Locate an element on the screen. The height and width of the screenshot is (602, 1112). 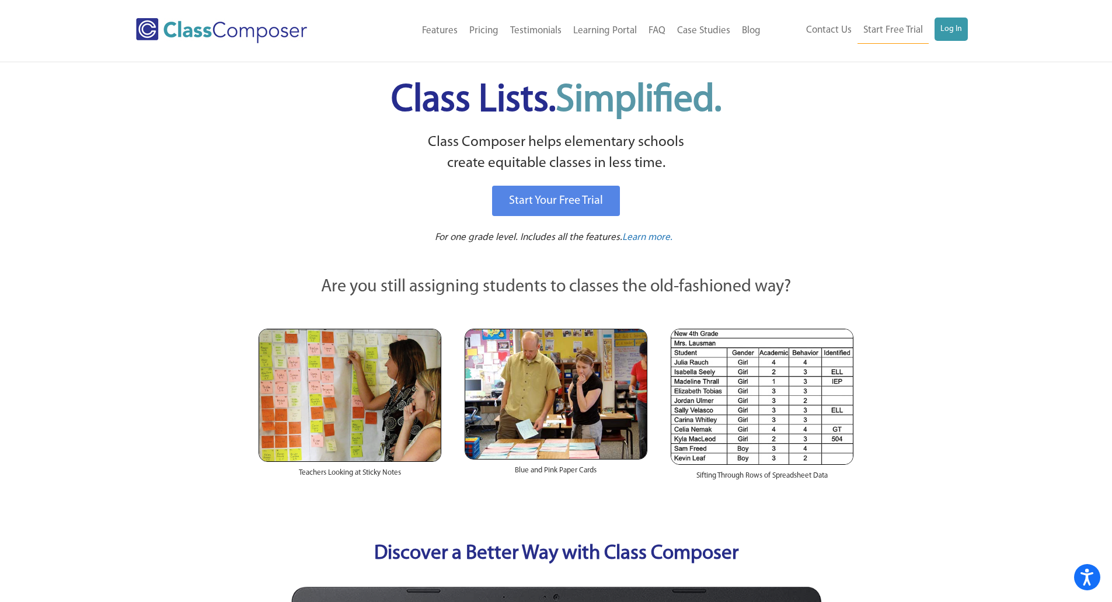
a: FAQ is located at coordinates (657, 31).